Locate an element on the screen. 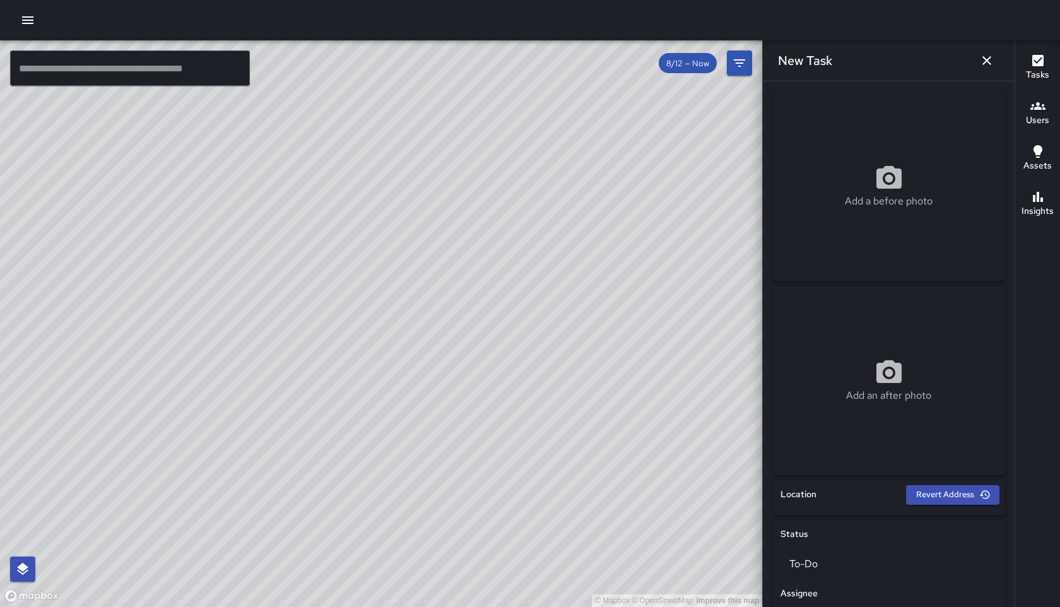 The height and width of the screenshot is (607, 1060). p: To-Do is located at coordinates (889, 564).